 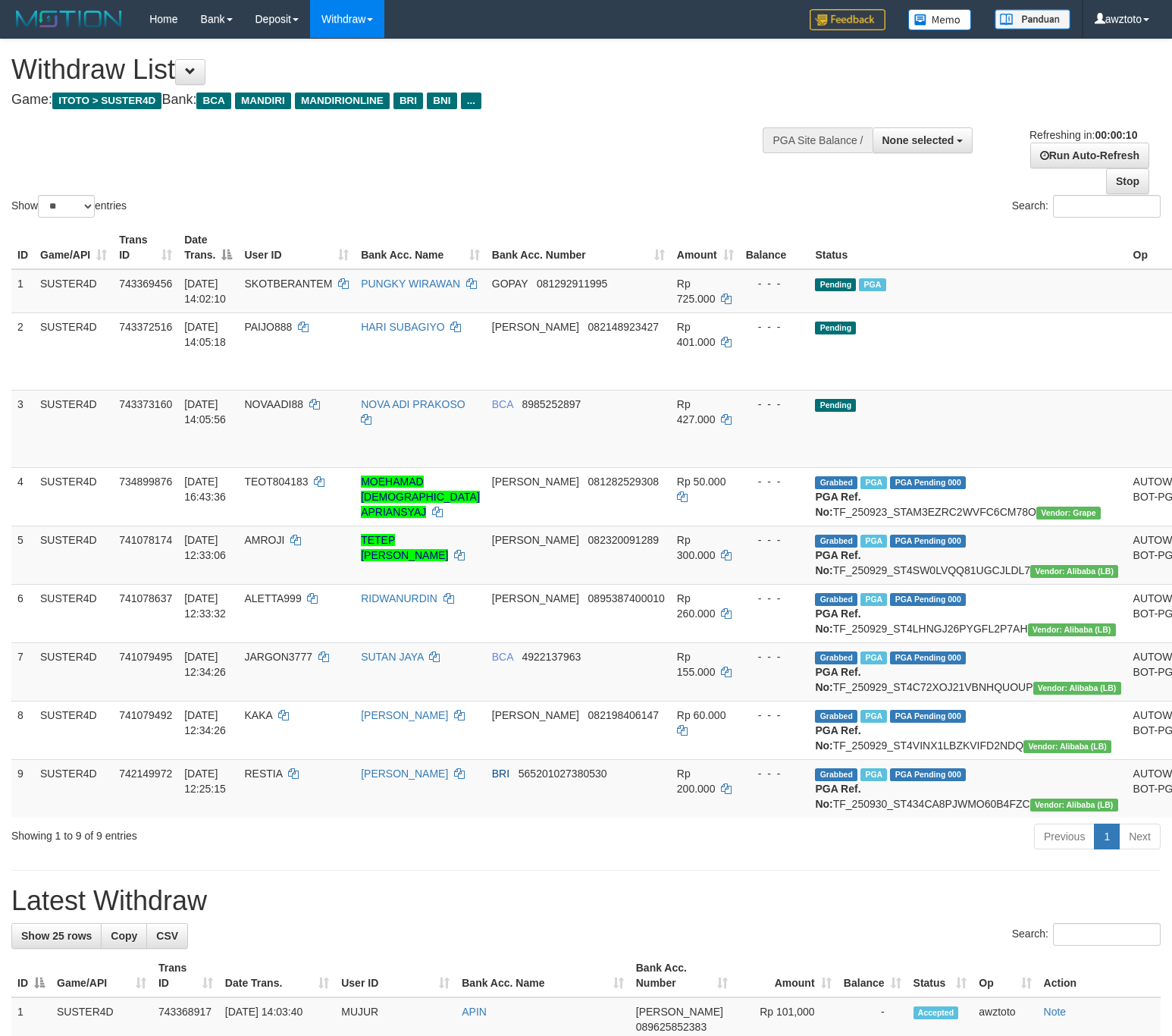 What do you see at coordinates (968, 613) in the screenshot?
I see `td: TF_250929_ST4LHNGJ26PYGFL2P7AH` at bounding box center [968, 613].